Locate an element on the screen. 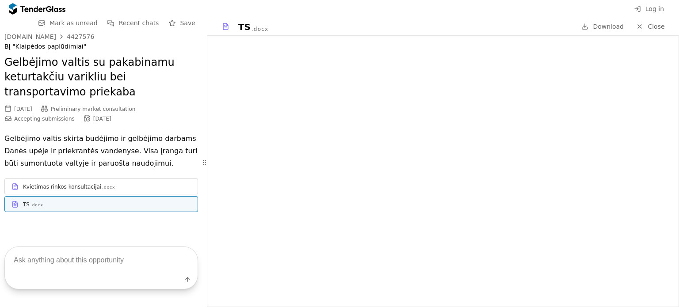  span: Recent chats is located at coordinates (139, 23).